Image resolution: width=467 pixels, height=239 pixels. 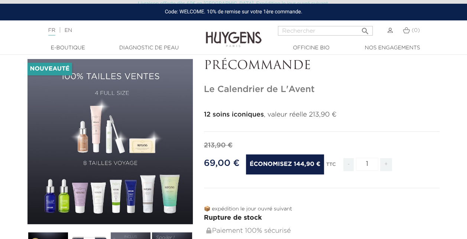 I want to click on p: , valeur réelle 213,90 €, so click(x=322, y=115).